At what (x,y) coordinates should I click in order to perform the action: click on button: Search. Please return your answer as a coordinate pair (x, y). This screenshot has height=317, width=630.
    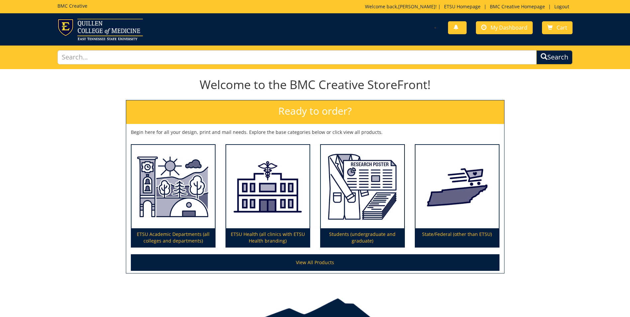
    Looking at the image, I should click on (554, 57).